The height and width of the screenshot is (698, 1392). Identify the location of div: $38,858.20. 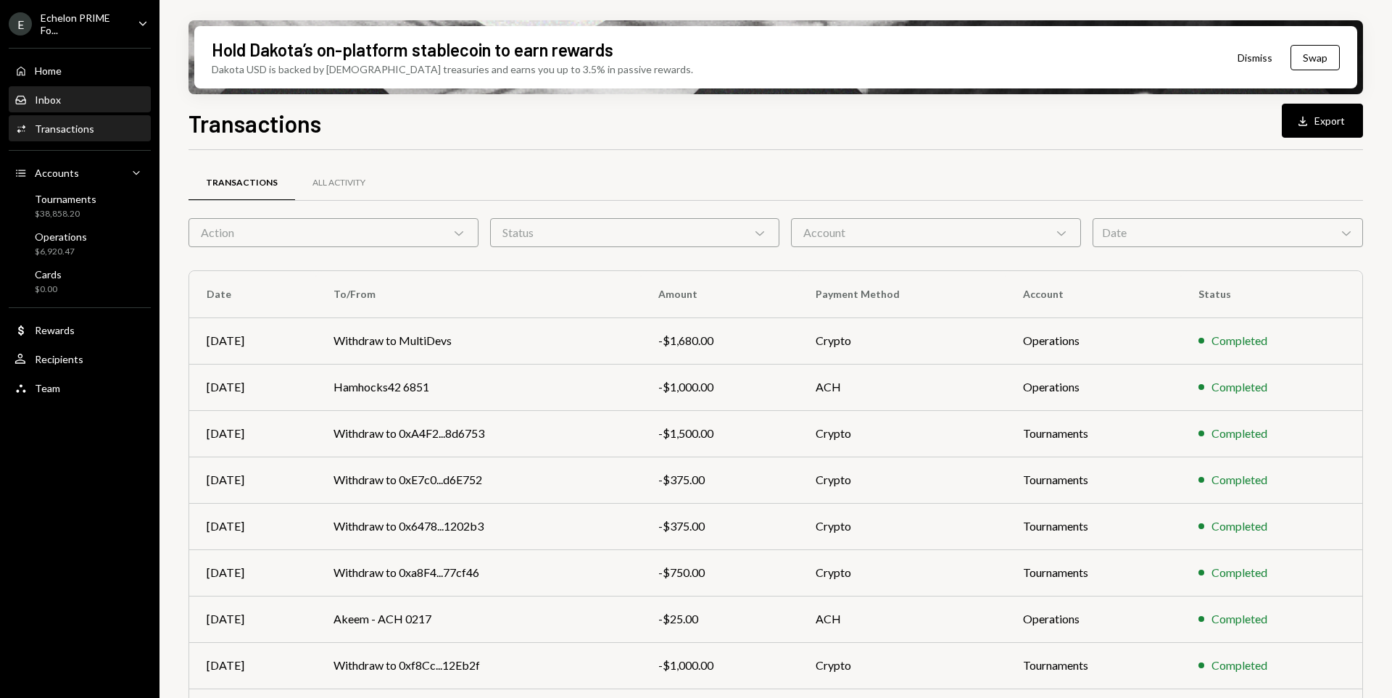
(65, 214).